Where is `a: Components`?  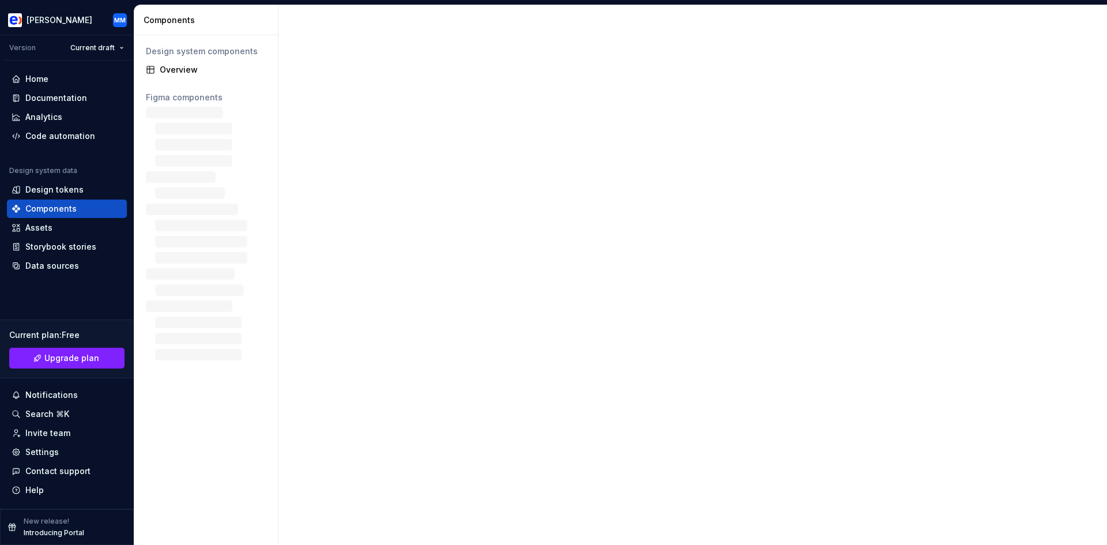 a: Components is located at coordinates (67, 209).